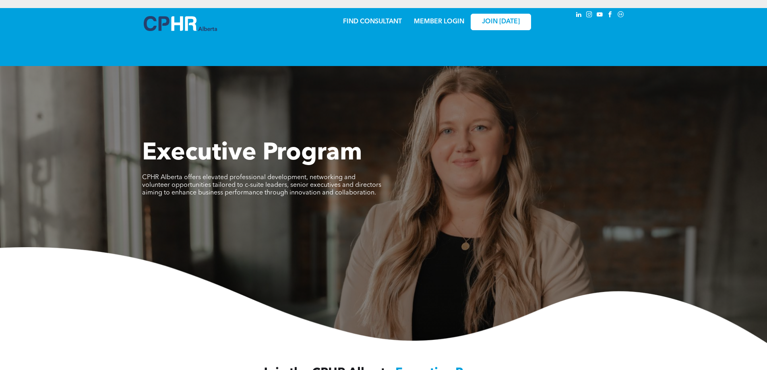 This screenshot has height=370, width=767. I want to click on a: Social network, so click(621, 15).